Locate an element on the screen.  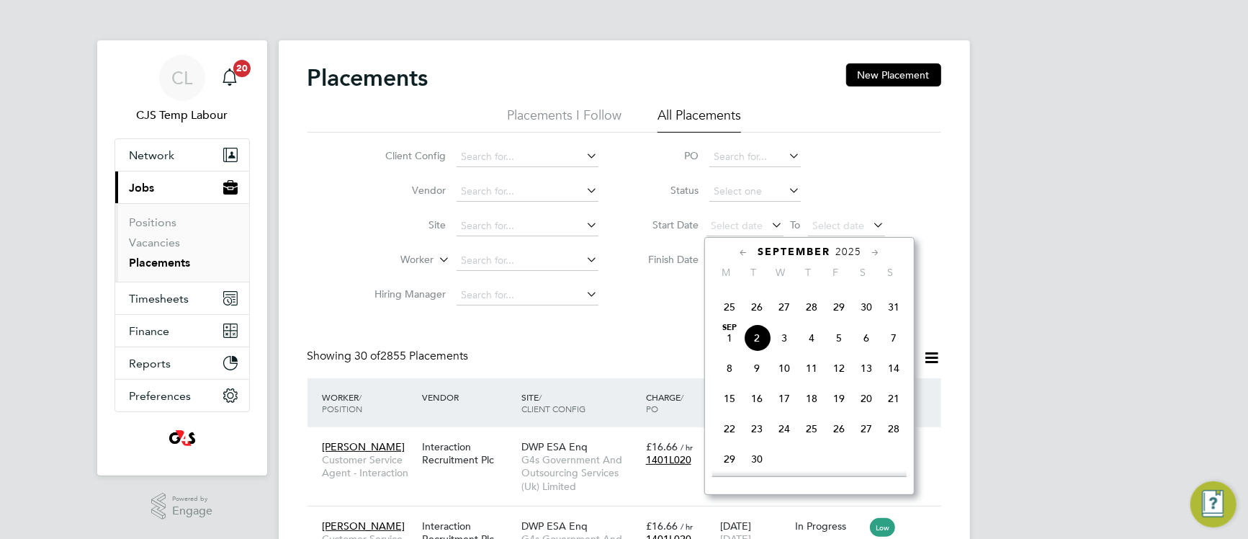
label: Client Config is located at coordinates (405, 156).